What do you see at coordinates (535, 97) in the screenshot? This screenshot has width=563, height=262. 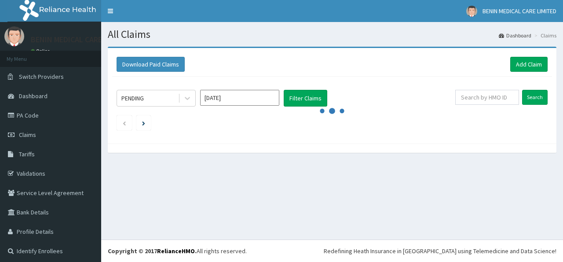 I see `input: Search` at bounding box center [535, 97].